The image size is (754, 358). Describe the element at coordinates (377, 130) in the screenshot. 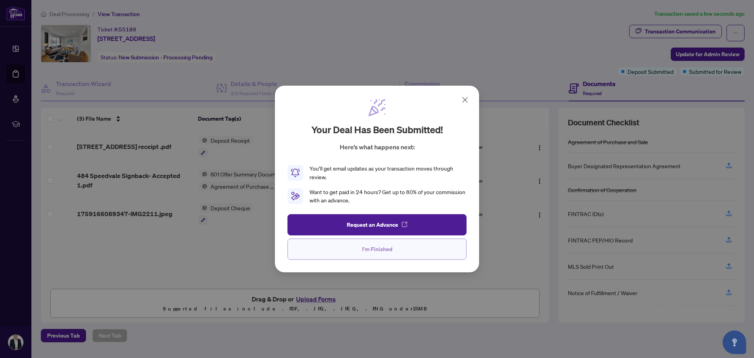

I see `h2: Your deal has been submitted!` at that location.